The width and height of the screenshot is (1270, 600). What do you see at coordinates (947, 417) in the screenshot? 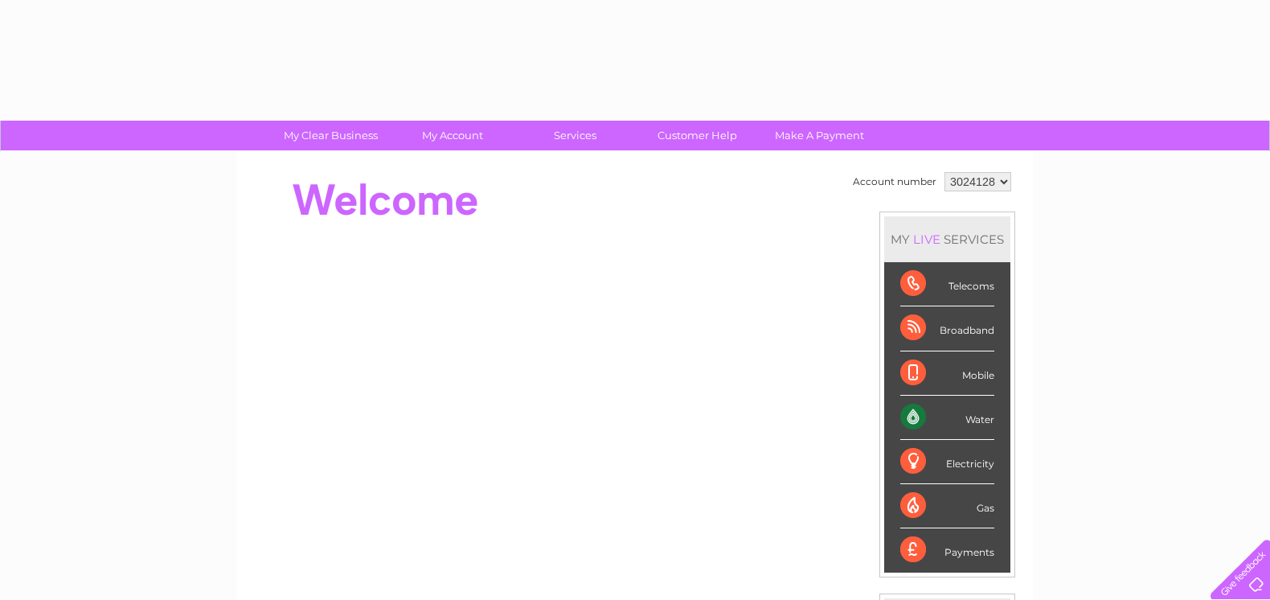
I see `div: Water` at bounding box center [947, 417].